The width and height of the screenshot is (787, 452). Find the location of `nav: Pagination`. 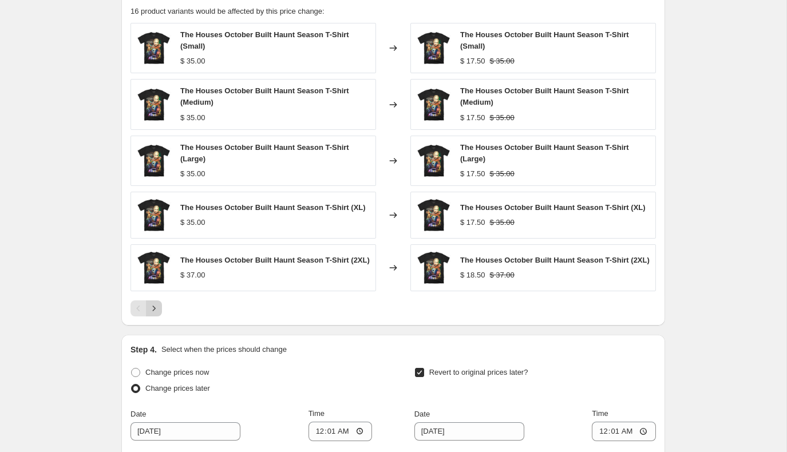

nav: Pagination is located at coordinates (146, 308).